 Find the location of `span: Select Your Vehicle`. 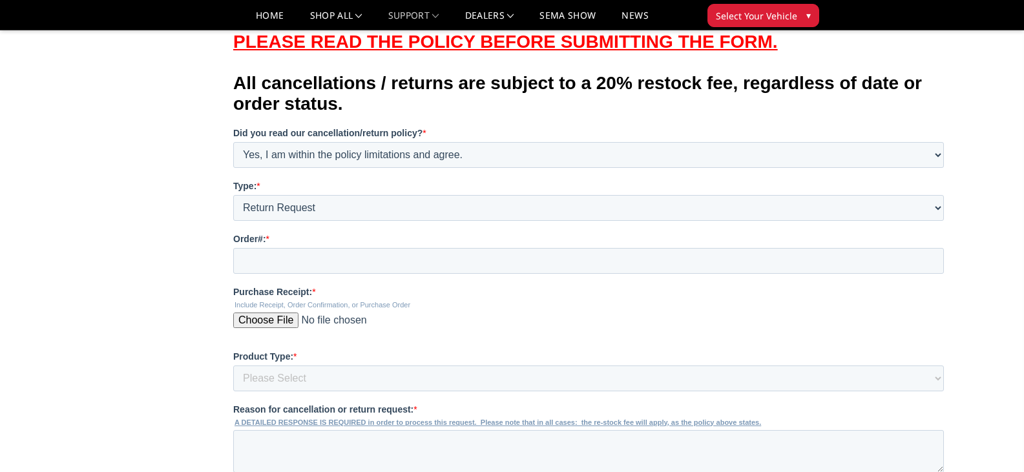

span: Select Your Vehicle is located at coordinates (757, 16).